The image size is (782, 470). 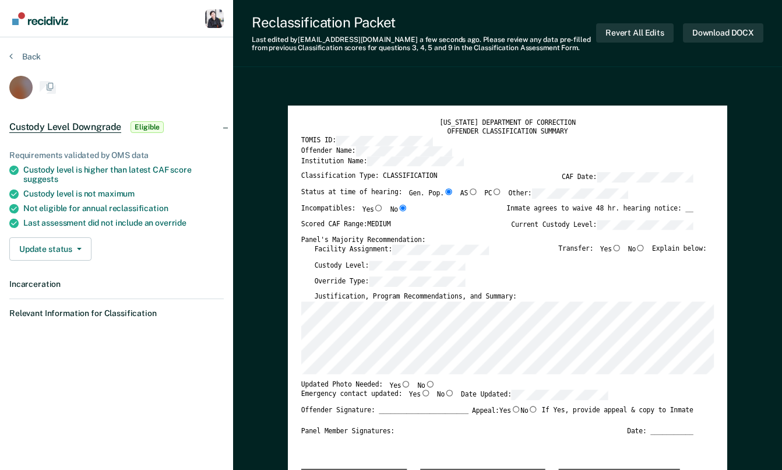 I want to click on label: Current Custody Level:, so click(x=602, y=224).